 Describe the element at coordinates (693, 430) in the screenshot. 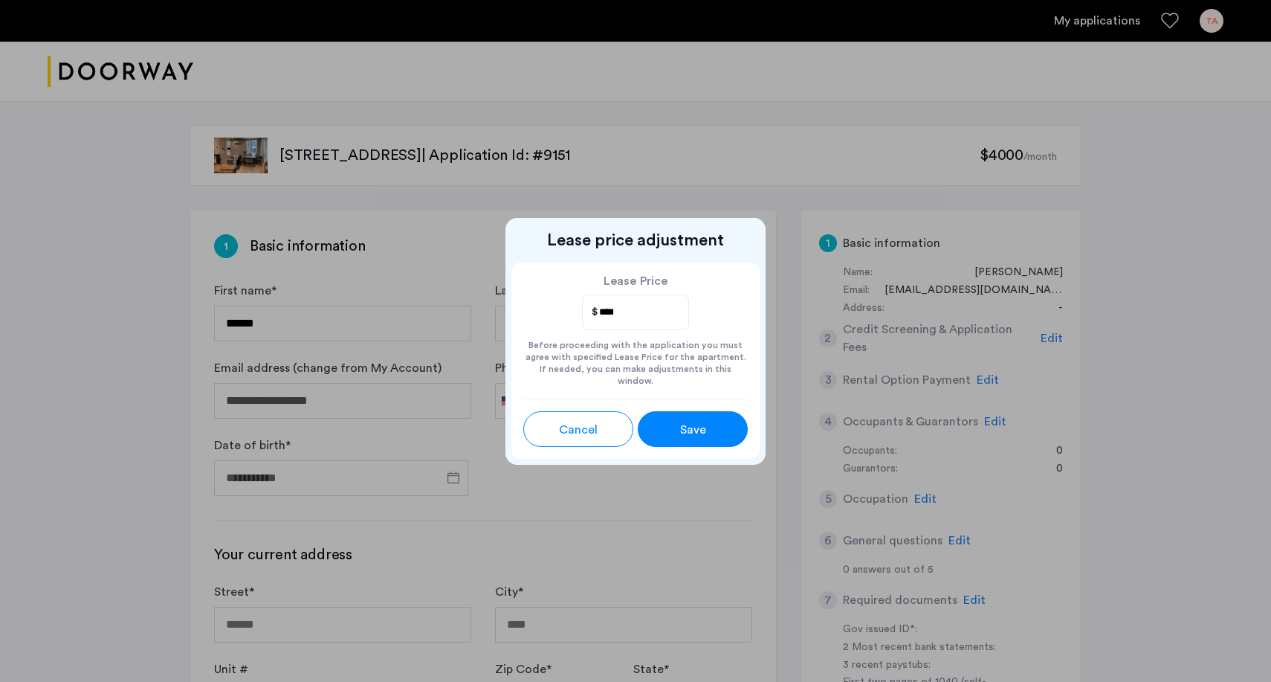

I see `span: Save` at that location.